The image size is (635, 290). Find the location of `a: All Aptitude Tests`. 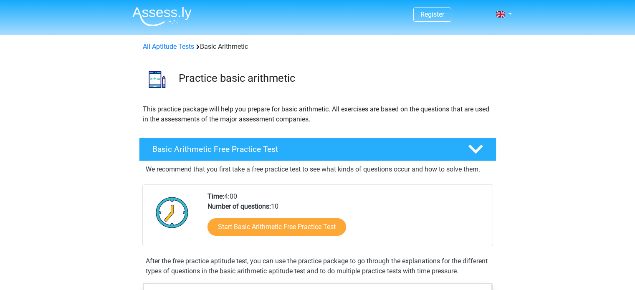

a: All Aptitude Tests is located at coordinates (168, 46).